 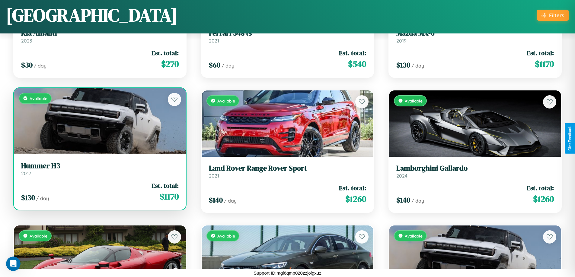 I want to click on span: $ 60, so click(x=215, y=65).